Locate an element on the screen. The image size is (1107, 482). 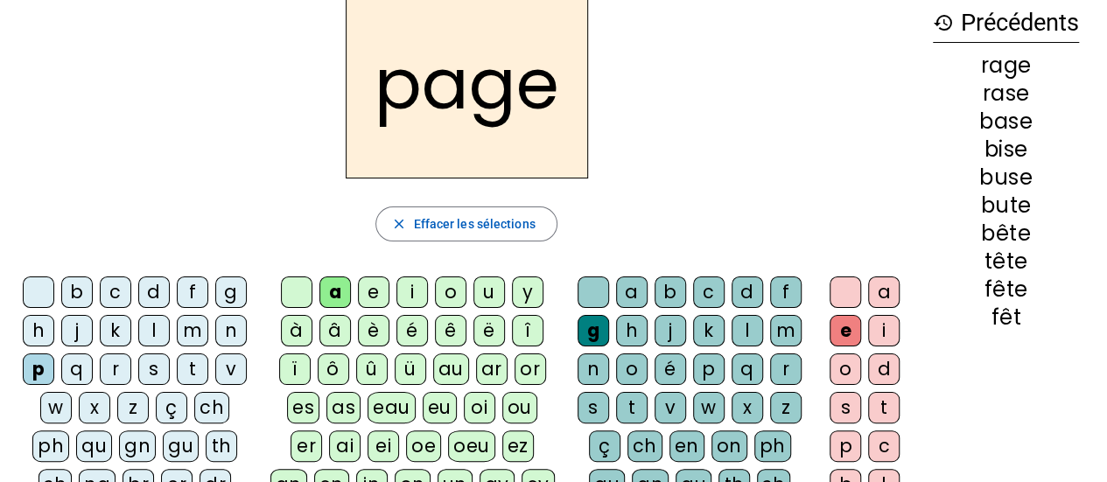
div: on is located at coordinates (729, 446).